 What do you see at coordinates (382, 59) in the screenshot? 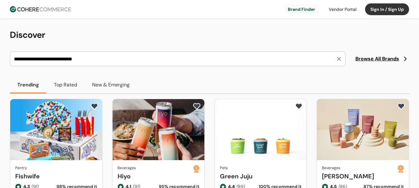
I see `a: Browse All Brands` at bounding box center [382, 59].